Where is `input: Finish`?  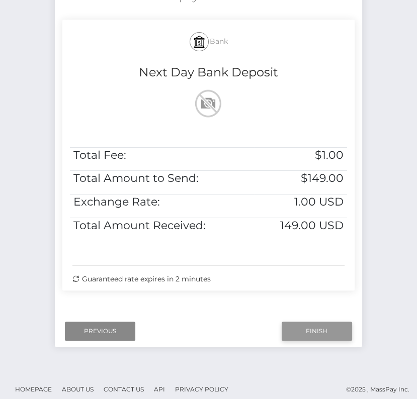 input: Finish is located at coordinates (317, 331).